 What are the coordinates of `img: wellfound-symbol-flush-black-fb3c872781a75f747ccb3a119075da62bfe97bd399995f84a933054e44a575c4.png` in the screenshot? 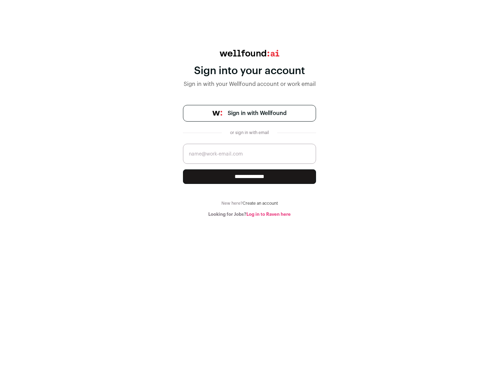 It's located at (217, 113).